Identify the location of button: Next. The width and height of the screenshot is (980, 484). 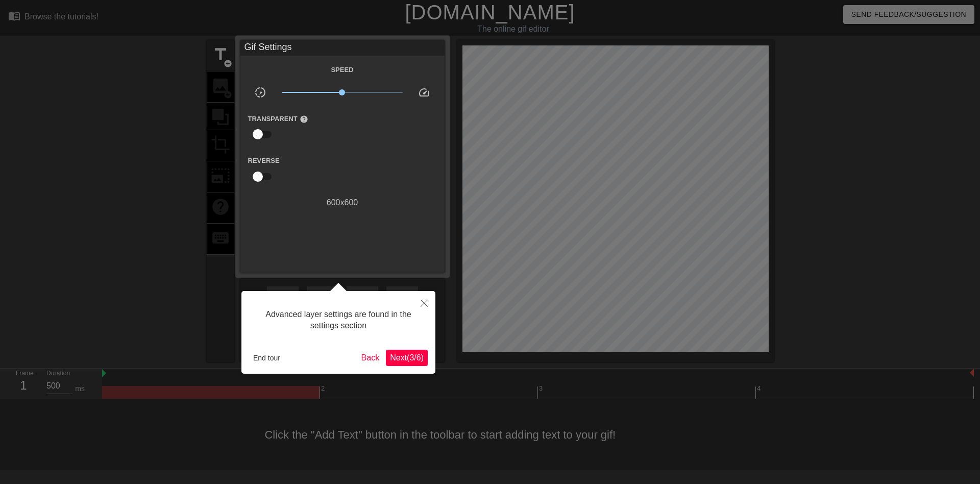
(407, 358).